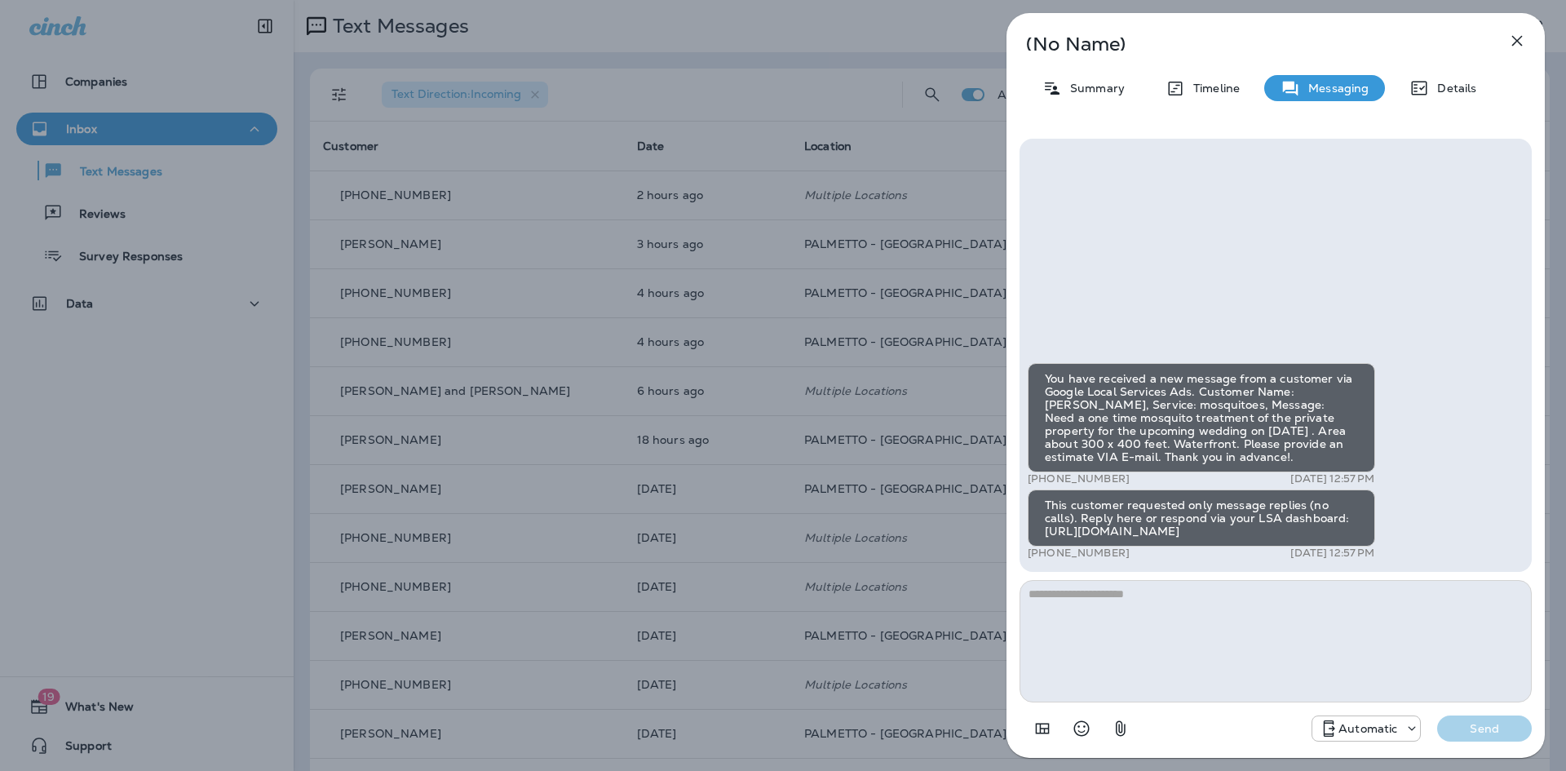 This screenshot has height=771, width=1566. I want to click on p: Automatic, so click(1368, 728).